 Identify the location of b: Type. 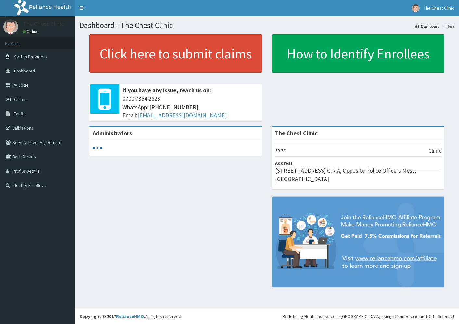
(280, 150).